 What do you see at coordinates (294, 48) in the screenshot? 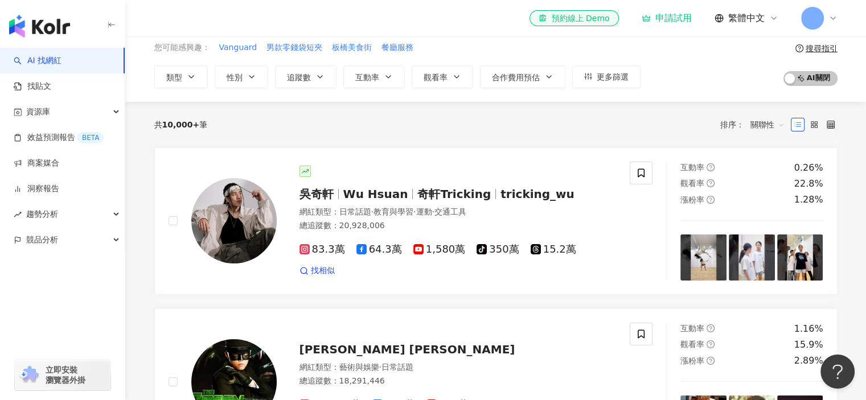
I see `button: 男款零錢袋短夾` at bounding box center [294, 48].